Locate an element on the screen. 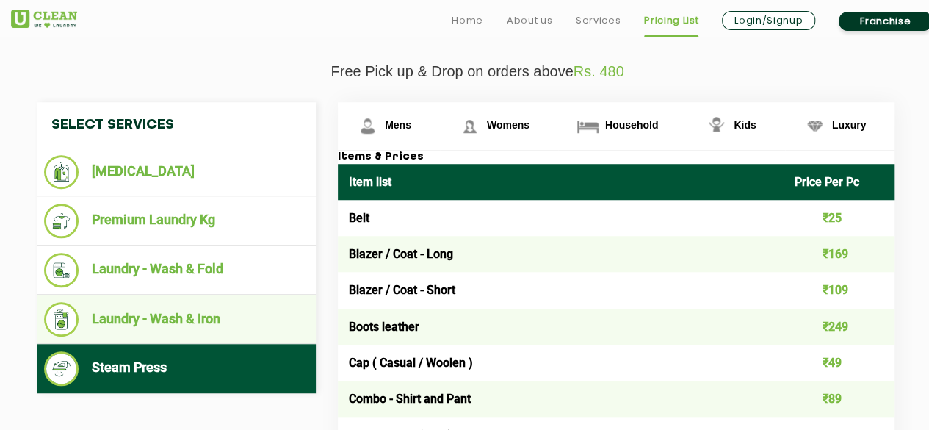 The width and height of the screenshot is (929, 430). li: Laundry - Wash & Fold is located at coordinates (176, 270).